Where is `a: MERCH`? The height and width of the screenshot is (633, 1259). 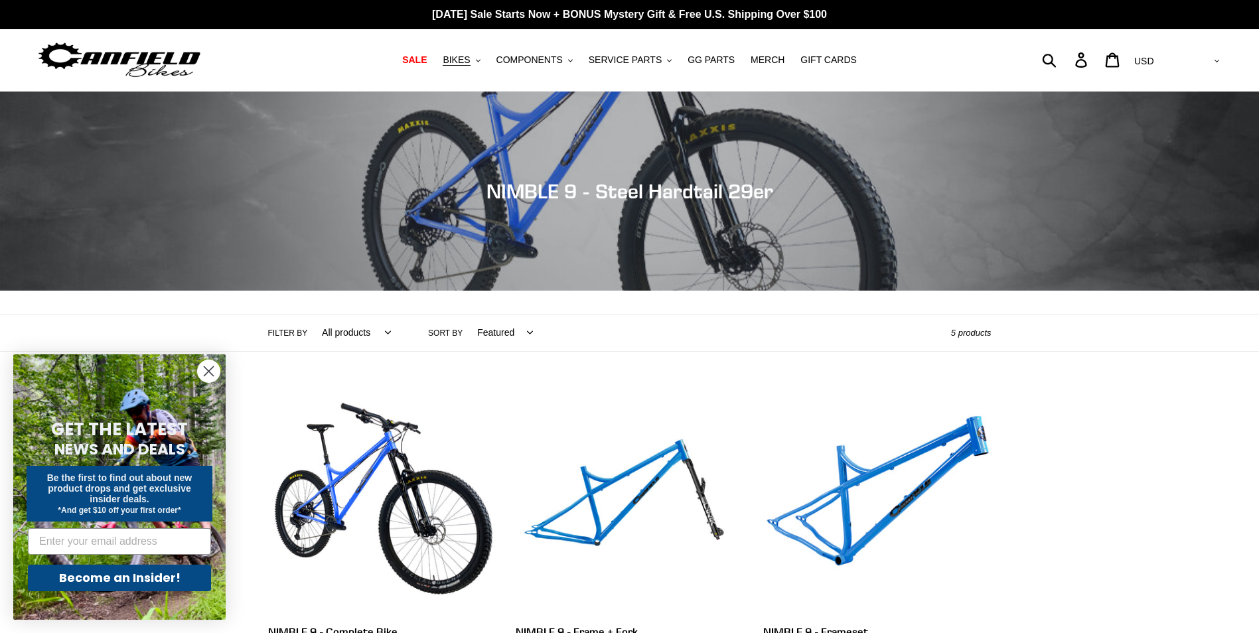
a: MERCH is located at coordinates (768, 60).